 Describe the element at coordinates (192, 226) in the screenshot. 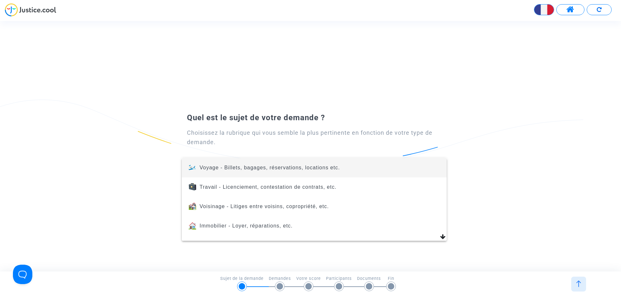

I see `img: immobilier.svg` at that location.